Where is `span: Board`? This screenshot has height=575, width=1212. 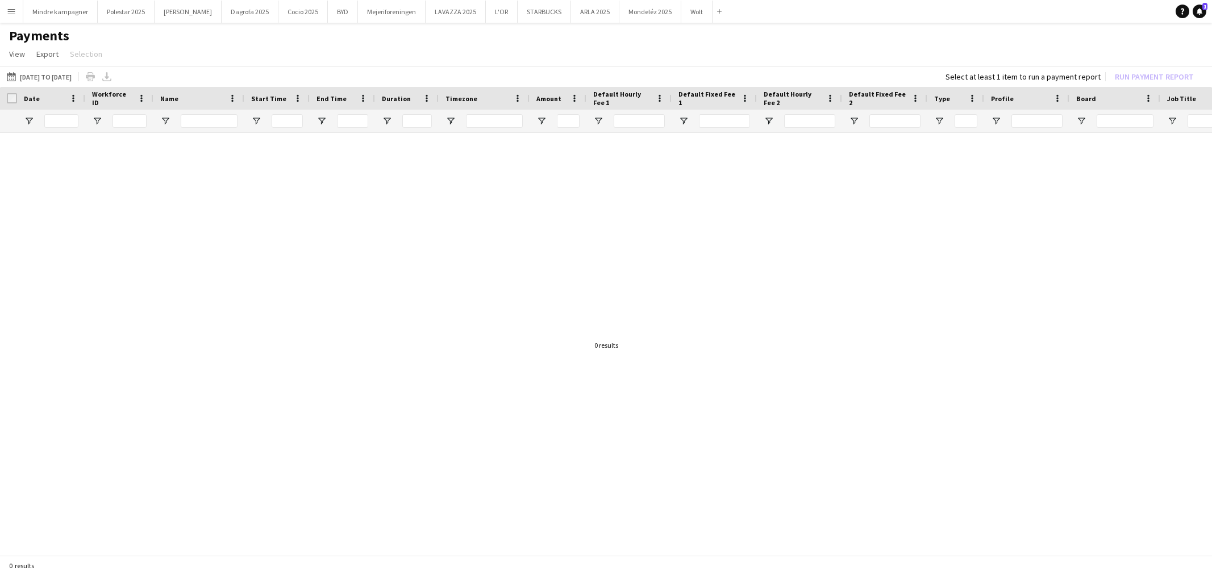 span: Board is located at coordinates (1085, 98).